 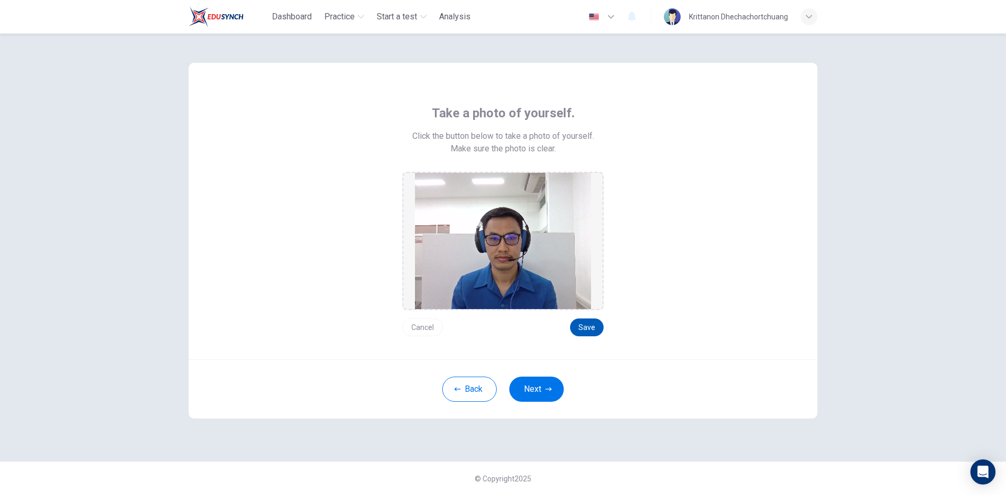 What do you see at coordinates (587, 328) in the screenshot?
I see `button: Save` at bounding box center [587, 328].